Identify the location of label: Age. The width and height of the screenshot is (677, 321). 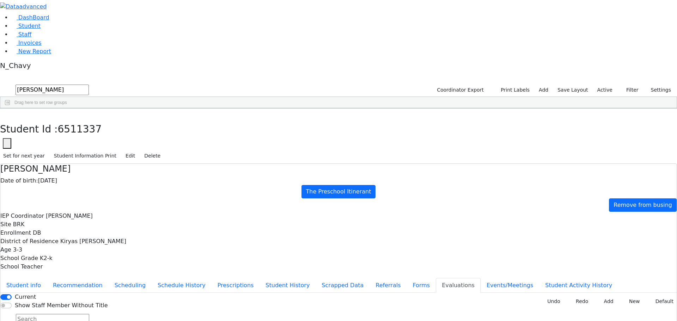
(6, 250).